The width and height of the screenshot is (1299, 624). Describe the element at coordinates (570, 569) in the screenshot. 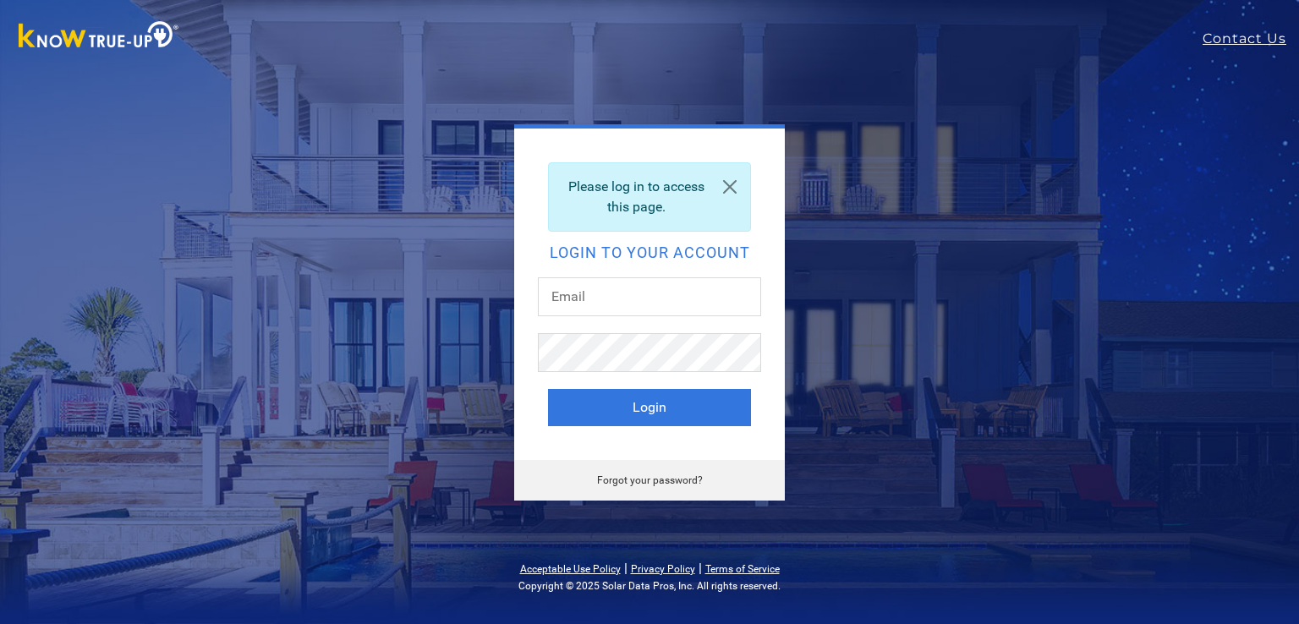

I see `a: Acceptable Use Policy` at that location.